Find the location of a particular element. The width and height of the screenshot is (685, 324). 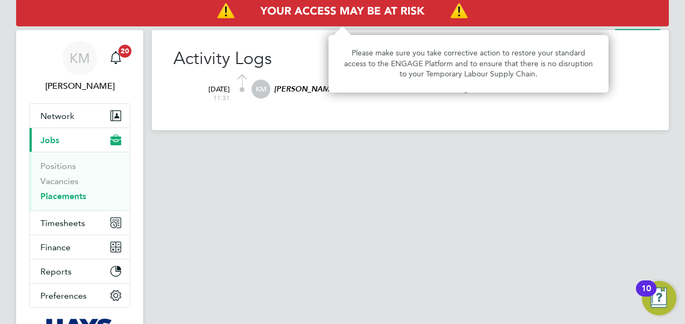

a: Positions is located at coordinates (58, 166).